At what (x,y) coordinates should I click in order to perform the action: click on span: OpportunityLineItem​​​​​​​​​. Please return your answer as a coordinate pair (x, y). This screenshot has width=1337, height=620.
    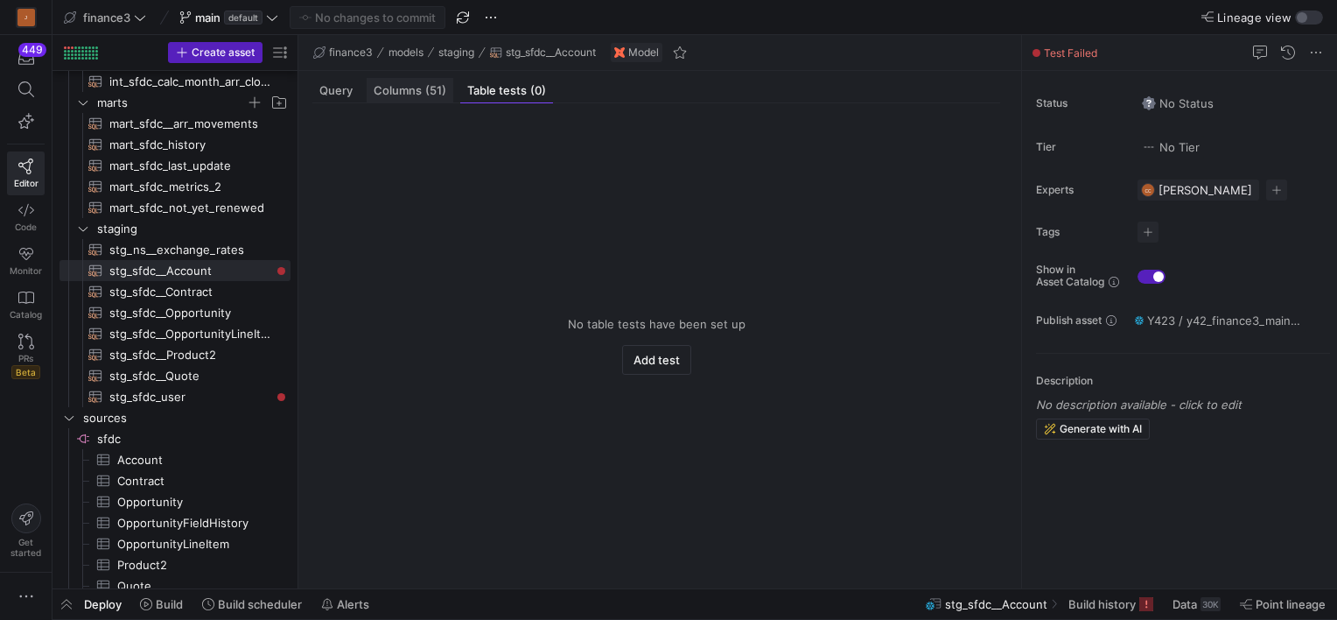
    Looking at the image, I should click on (193, 544).